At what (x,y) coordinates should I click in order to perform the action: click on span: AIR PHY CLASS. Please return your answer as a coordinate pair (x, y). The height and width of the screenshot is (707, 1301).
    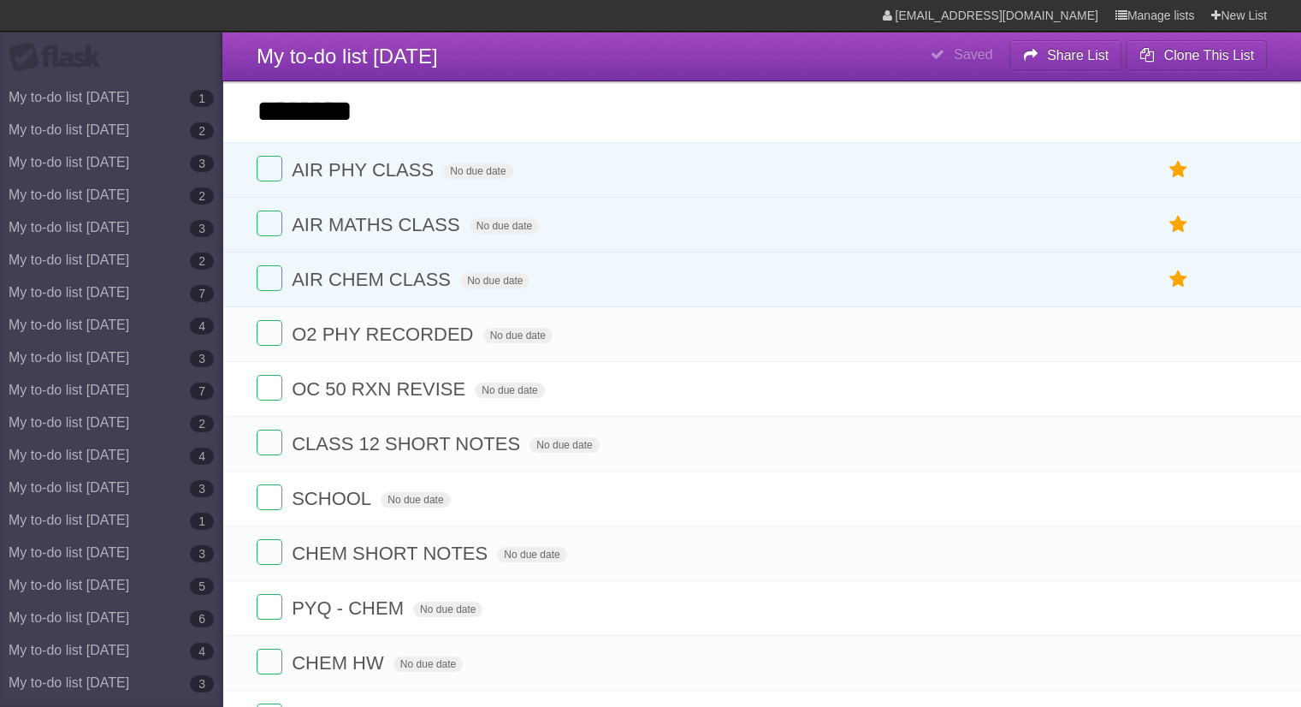
    Looking at the image, I should click on (364, 169).